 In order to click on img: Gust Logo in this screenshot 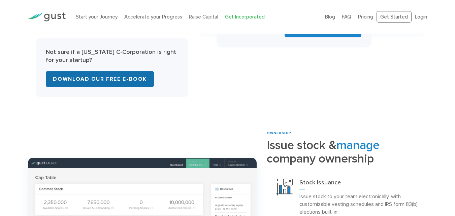, I will do `click(47, 17)`.